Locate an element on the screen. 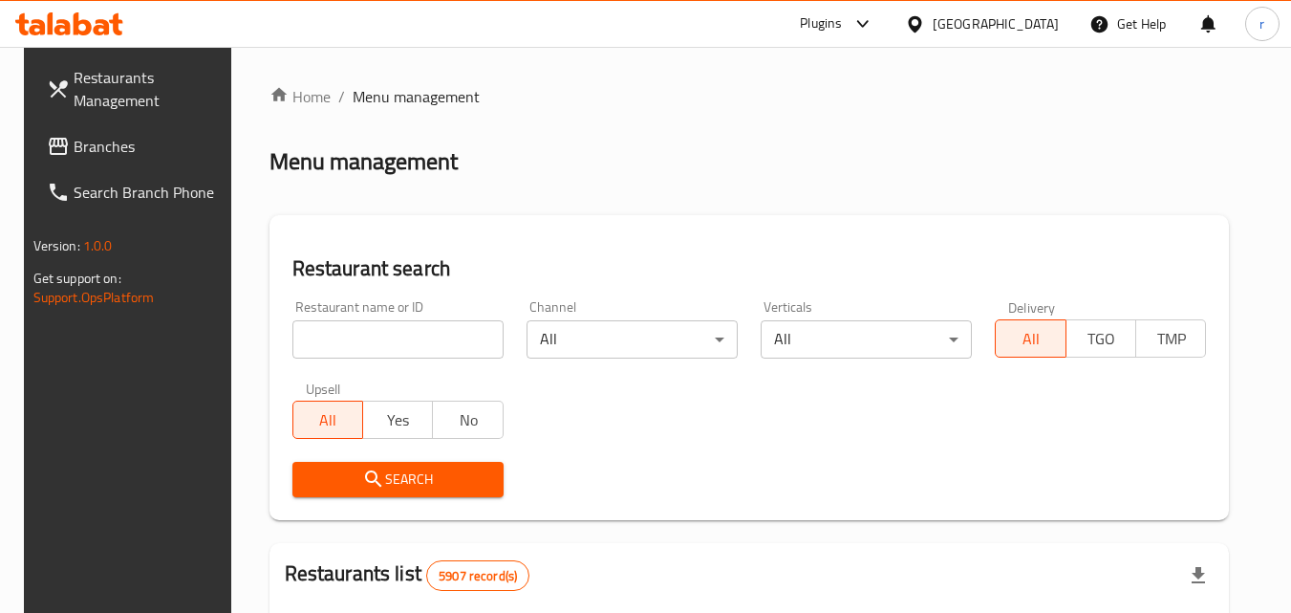  button: Search is located at coordinates (398, 479).